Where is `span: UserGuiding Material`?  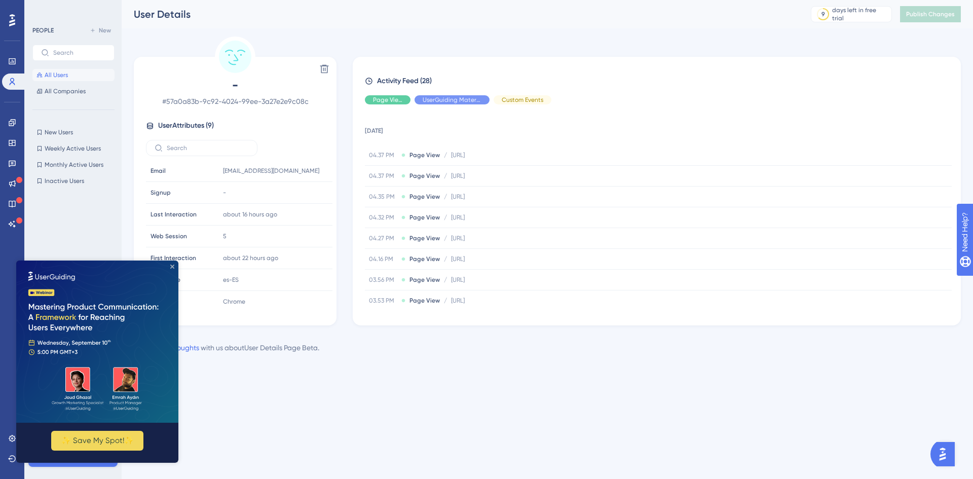 span: UserGuiding Material is located at coordinates (452, 100).